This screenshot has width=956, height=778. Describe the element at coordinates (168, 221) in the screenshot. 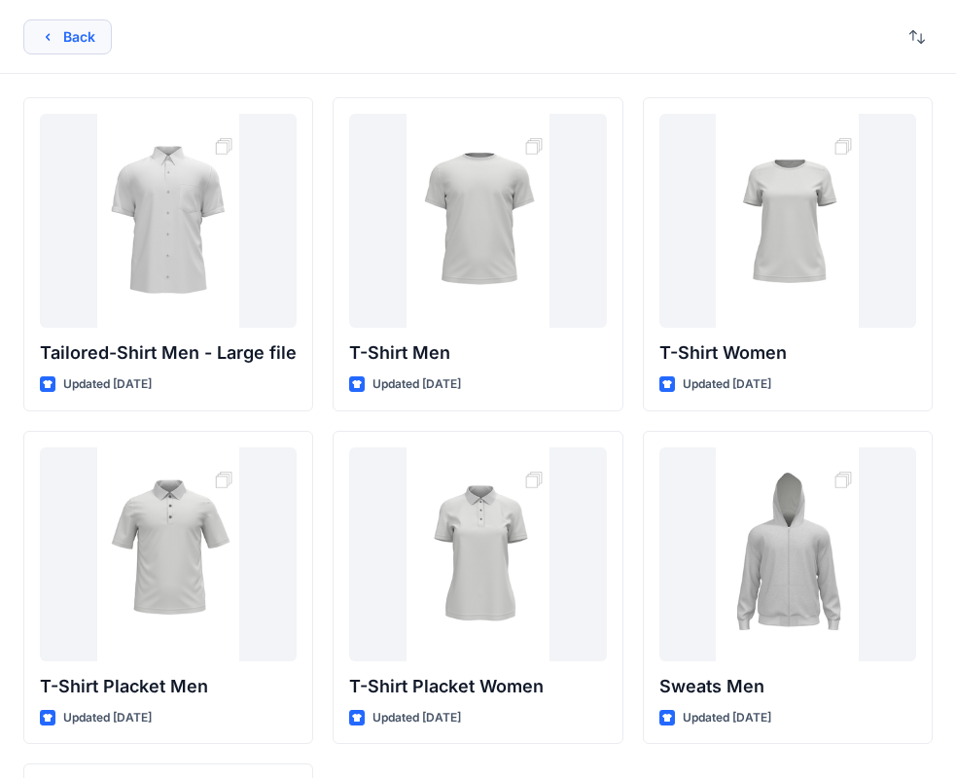

I see `a: Tailored-Shirt Men - Large file` at that location.